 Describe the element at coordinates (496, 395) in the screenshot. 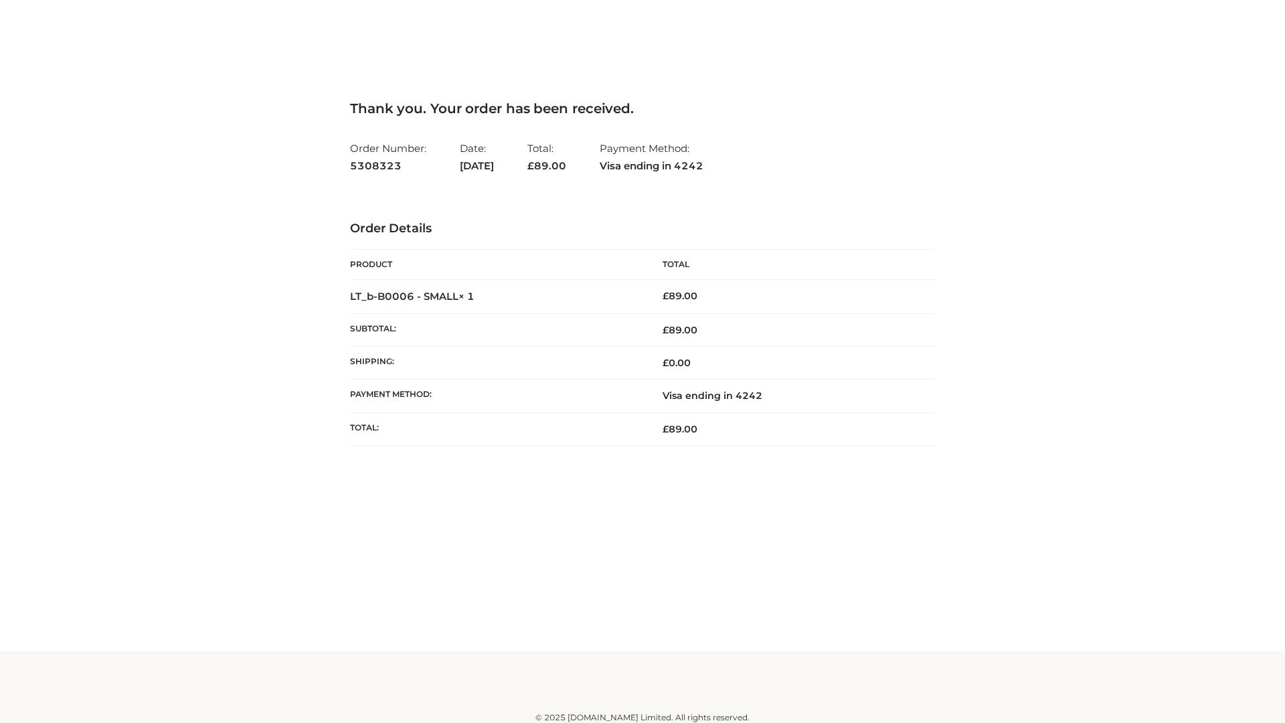

I see `th: Payment method:` at that location.